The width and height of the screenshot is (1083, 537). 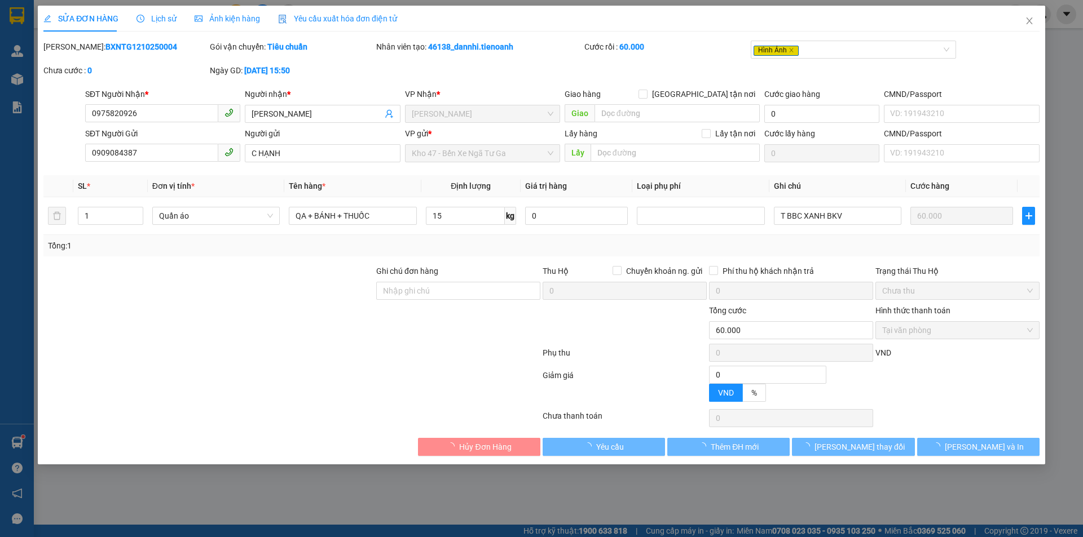 I want to click on span: kg, so click(x=510, y=216).